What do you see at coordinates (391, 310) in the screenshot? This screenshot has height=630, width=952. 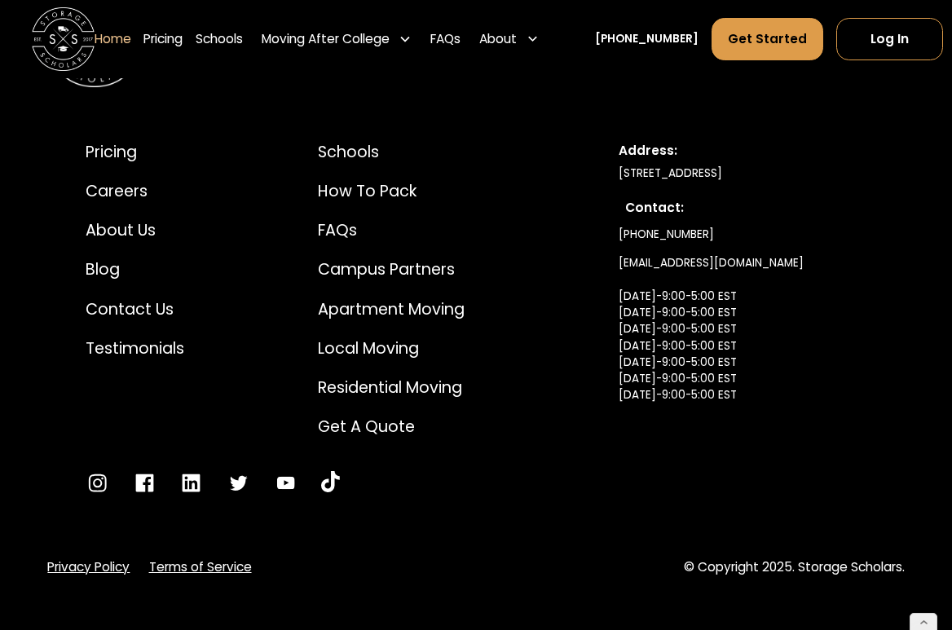 I see `a: Apartment Moving` at bounding box center [391, 310].